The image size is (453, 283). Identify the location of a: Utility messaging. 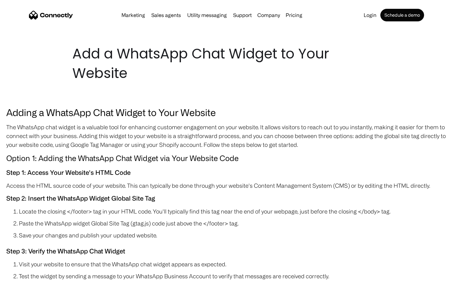
(207, 15).